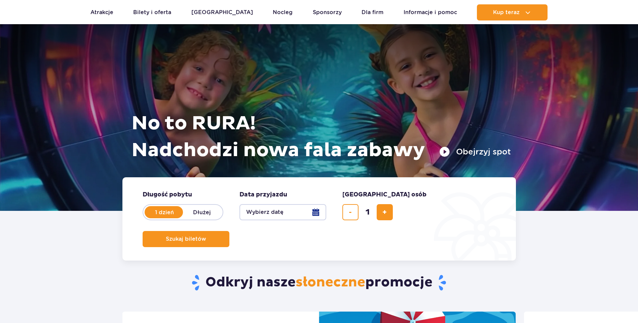 The width and height of the screenshot is (638, 323). What do you see at coordinates (384, 212) in the screenshot?
I see `button: dodaj bilet` at bounding box center [384, 212].